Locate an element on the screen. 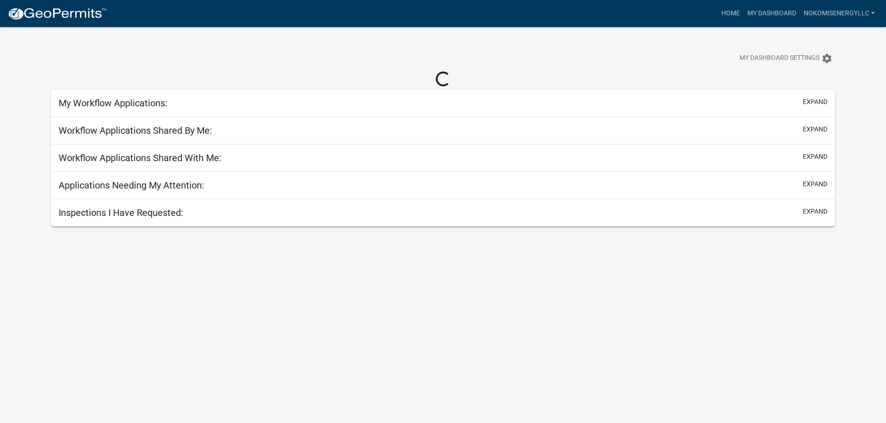  h5: My Workflow Applications: is located at coordinates (113, 103).